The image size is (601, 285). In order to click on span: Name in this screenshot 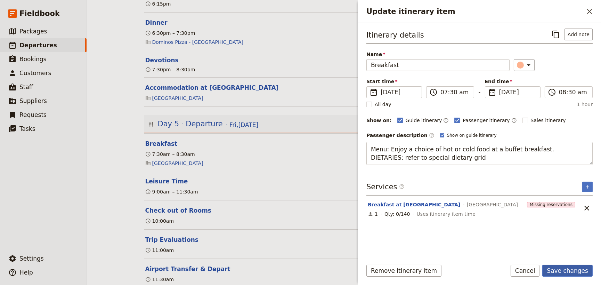, I will do `click(438, 54)`.